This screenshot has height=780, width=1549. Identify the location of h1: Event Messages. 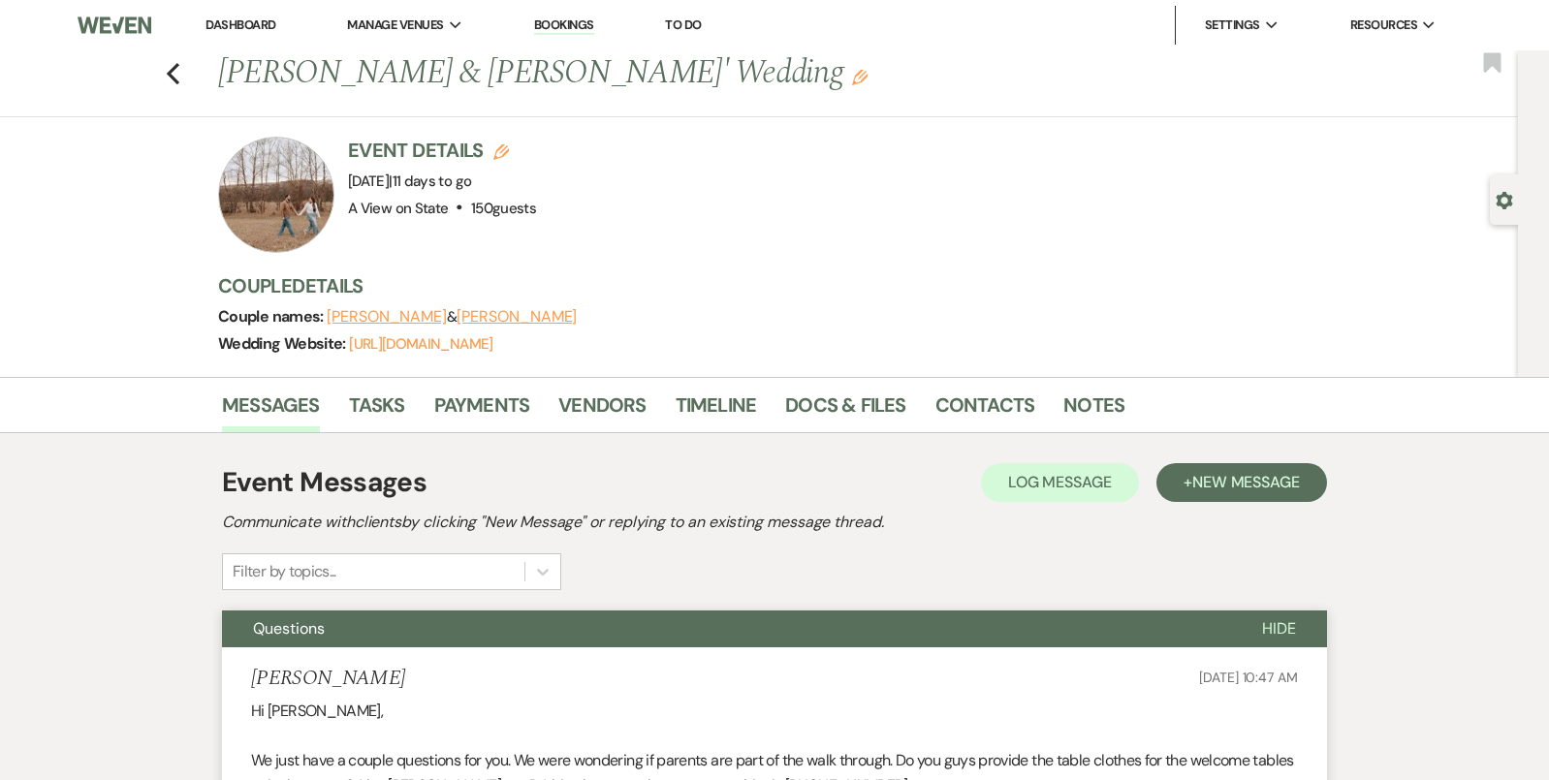
(324, 483).